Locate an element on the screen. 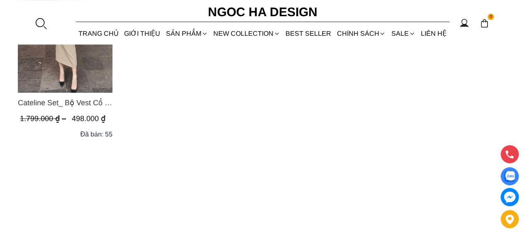 This screenshot has height=249, width=525. span: 0 is located at coordinates (491, 17).